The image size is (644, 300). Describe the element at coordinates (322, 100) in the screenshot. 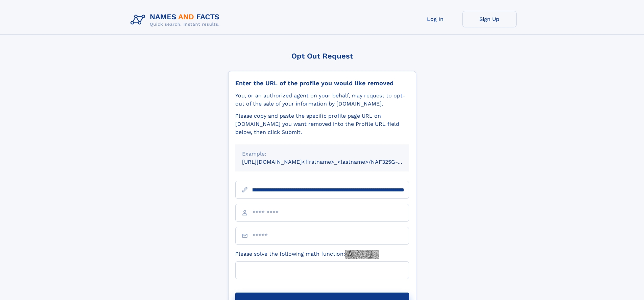

I see `div: You, or an authorized agent on your behalf, may request to opt-out of the sale of your informatio...` at that location.